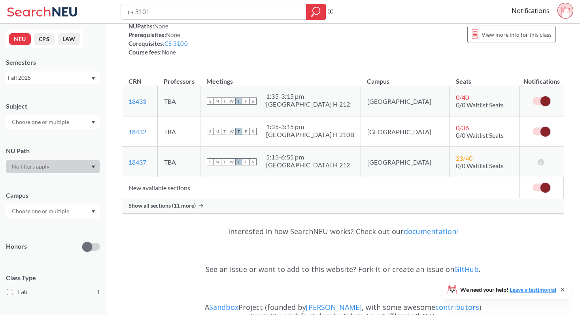 This screenshot has height=315, width=580. Describe the element at coordinates (343, 270) in the screenshot. I see `div: See an issue or want to add to this website? Fork it or create an issue on .` at that location.